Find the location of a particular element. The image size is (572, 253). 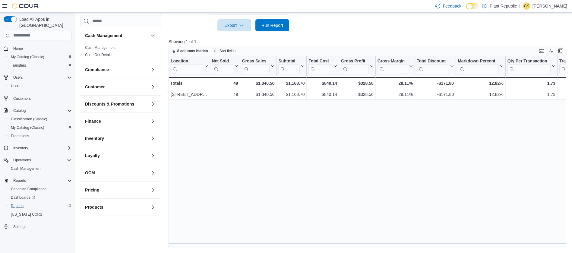

h3: Discounts & Promotions is located at coordinates (109, 104).